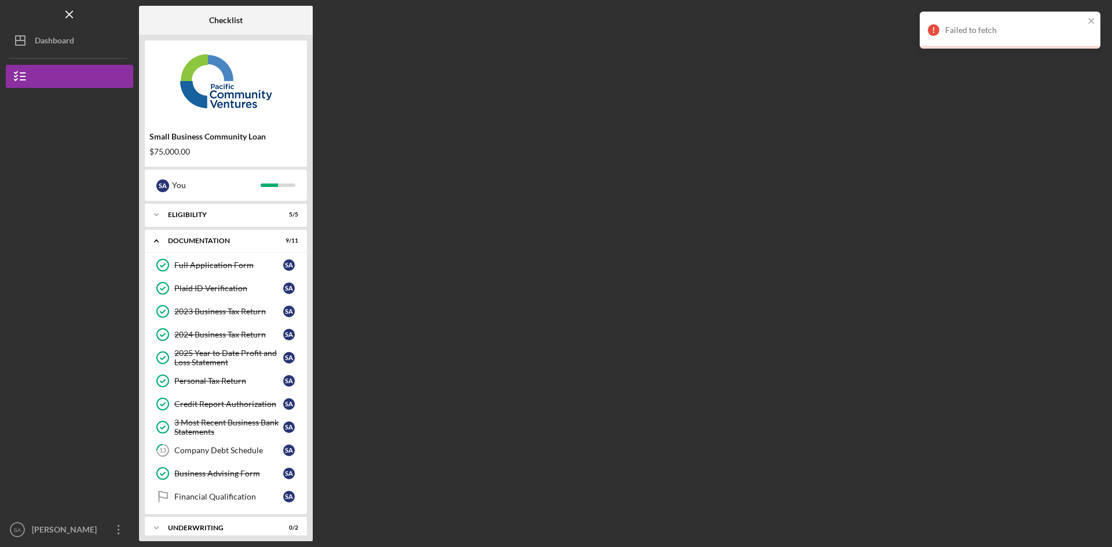  I want to click on a: Financial QualificationSA, so click(226, 497).